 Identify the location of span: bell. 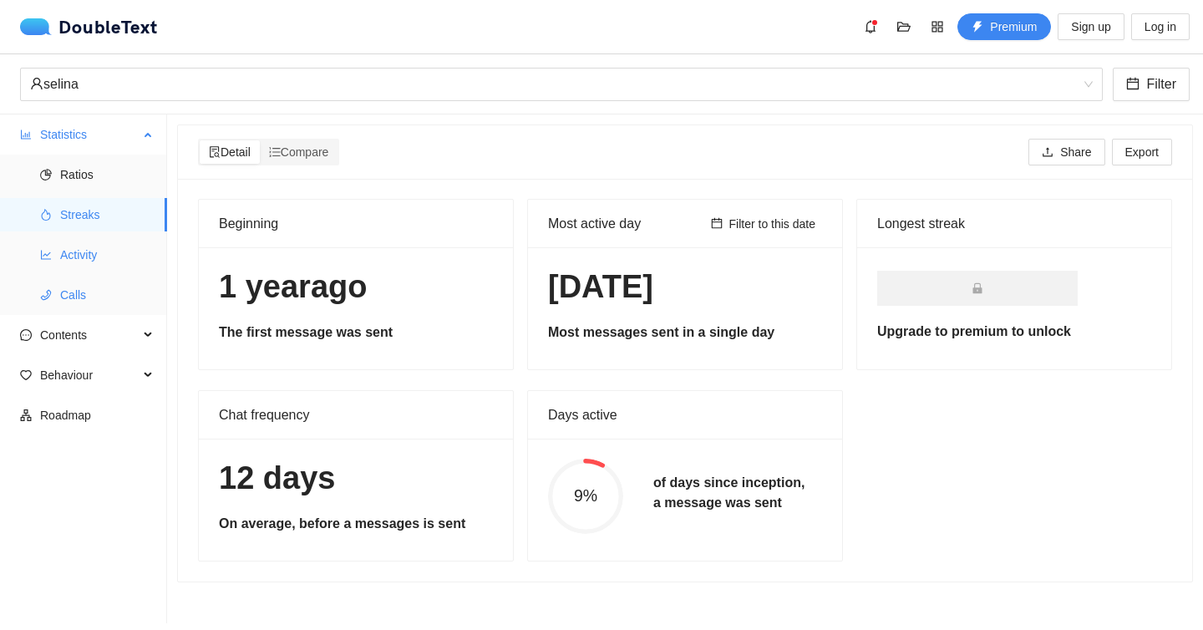
(871, 27).